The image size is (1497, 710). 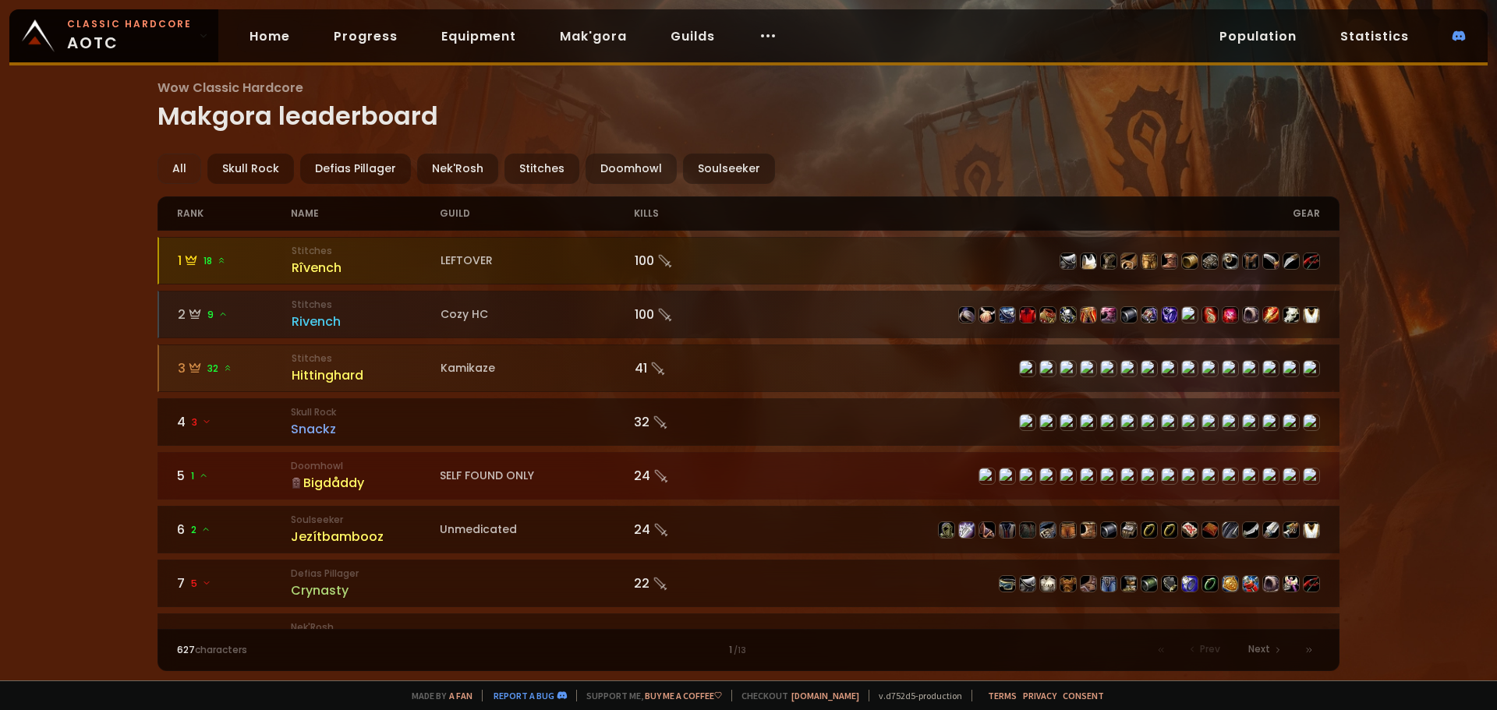 I want to click on span: Next, so click(x=1259, y=649).